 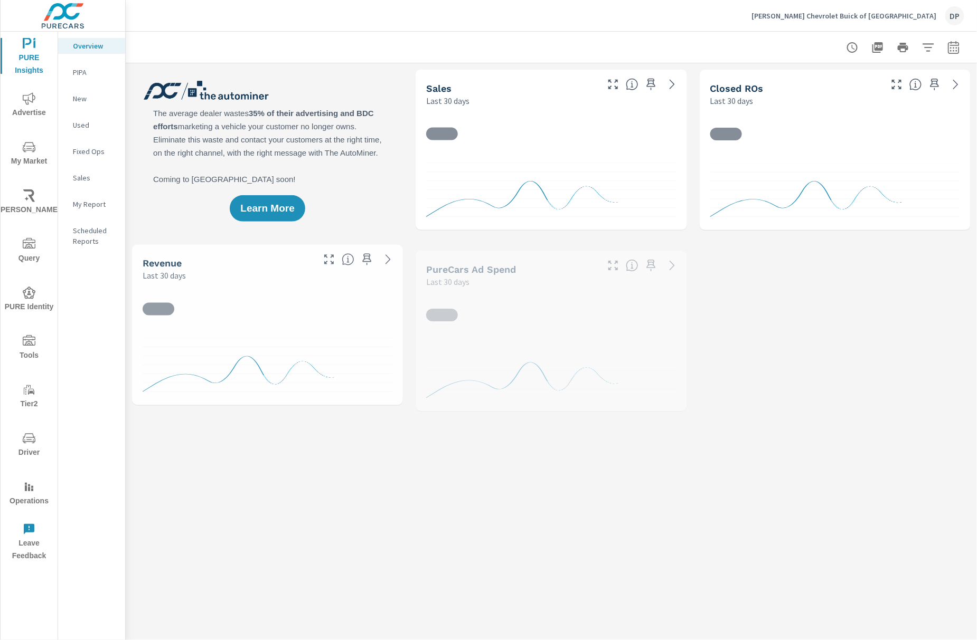 What do you see at coordinates (953, 48) in the screenshot?
I see `button: Select Date Range` at bounding box center [953, 48].